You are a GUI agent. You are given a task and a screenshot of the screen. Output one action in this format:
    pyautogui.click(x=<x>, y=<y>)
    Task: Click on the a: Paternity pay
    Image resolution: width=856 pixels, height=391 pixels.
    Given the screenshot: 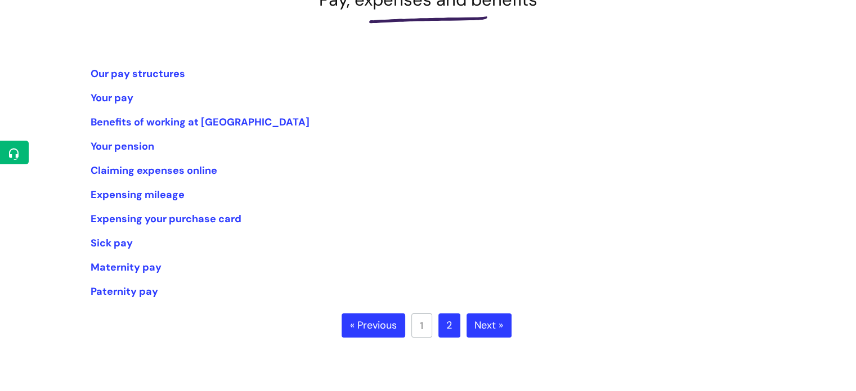 What is the action you would take?
    pyautogui.click(x=124, y=291)
    